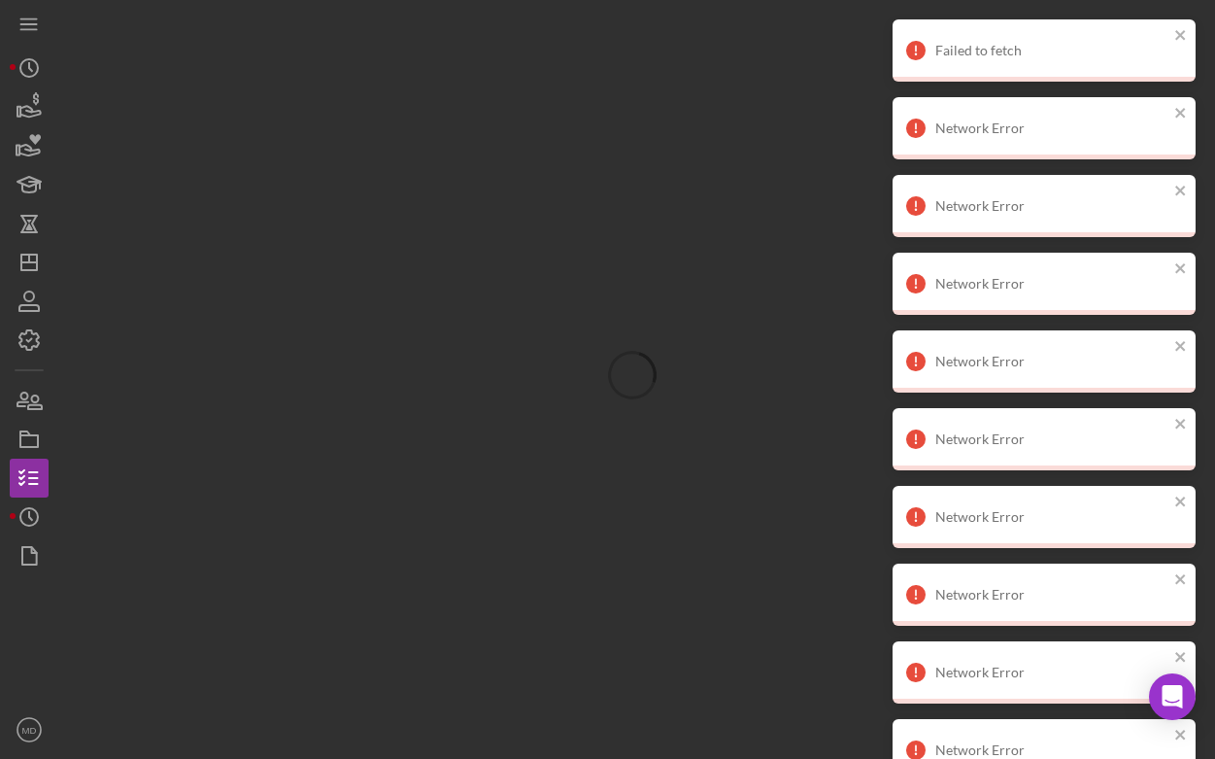 Image resolution: width=1215 pixels, height=759 pixels. I want to click on div: Open Intercom Messenger, so click(1172, 697).